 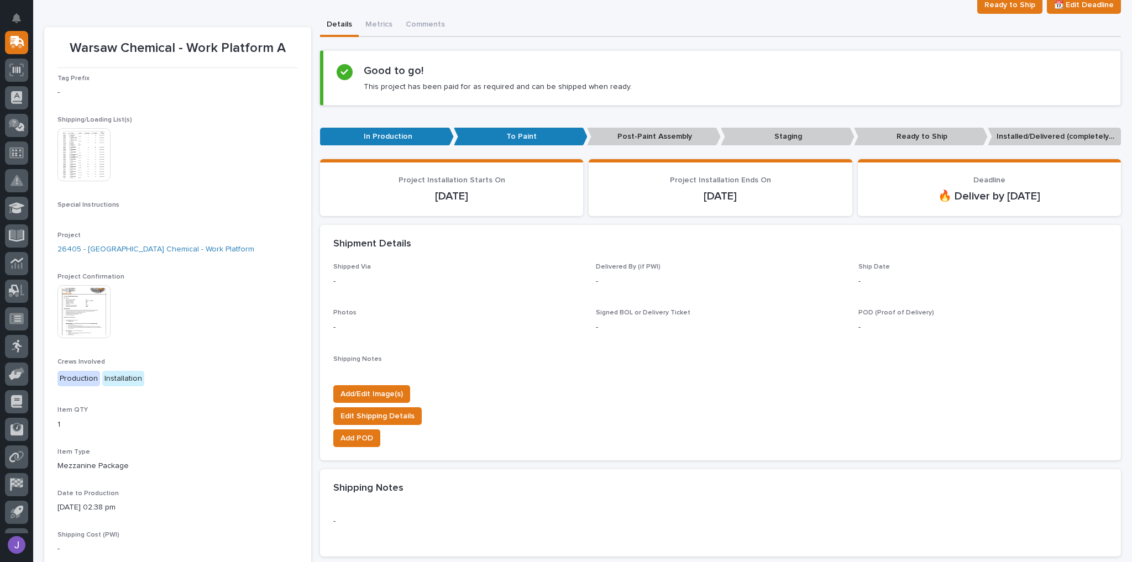 What do you see at coordinates (628, 267) in the screenshot?
I see `span: Delivered By (if PWI)` at bounding box center [628, 267].